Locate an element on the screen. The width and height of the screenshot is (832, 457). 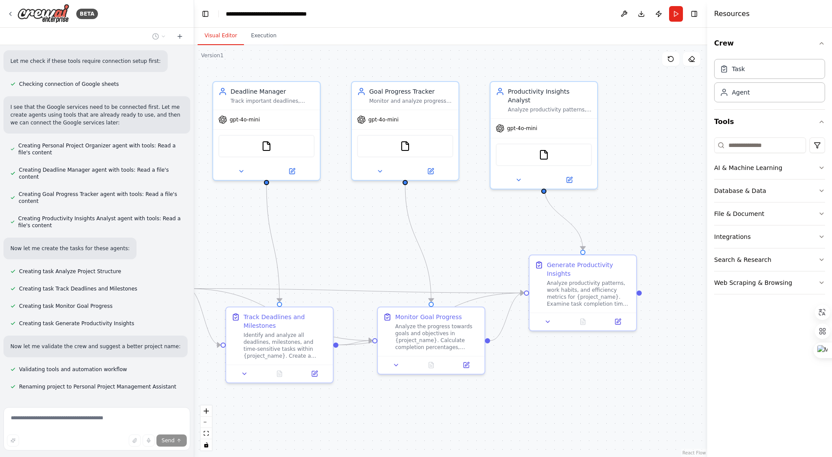
p: I see that the Google services need to be connected first. Let me create agents using tools that ... is located at coordinates (97, 115).